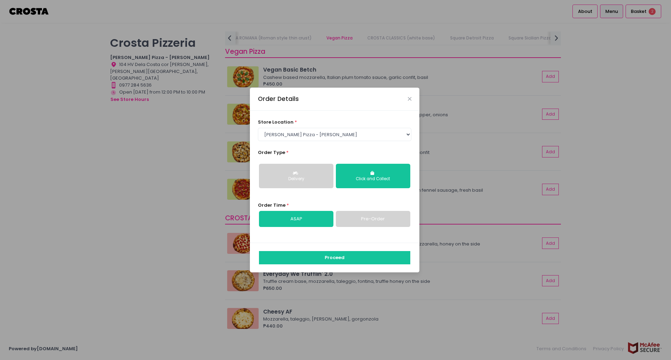  What do you see at coordinates (373, 179) in the screenshot?
I see `div: Click and Collect` at bounding box center [373, 179].